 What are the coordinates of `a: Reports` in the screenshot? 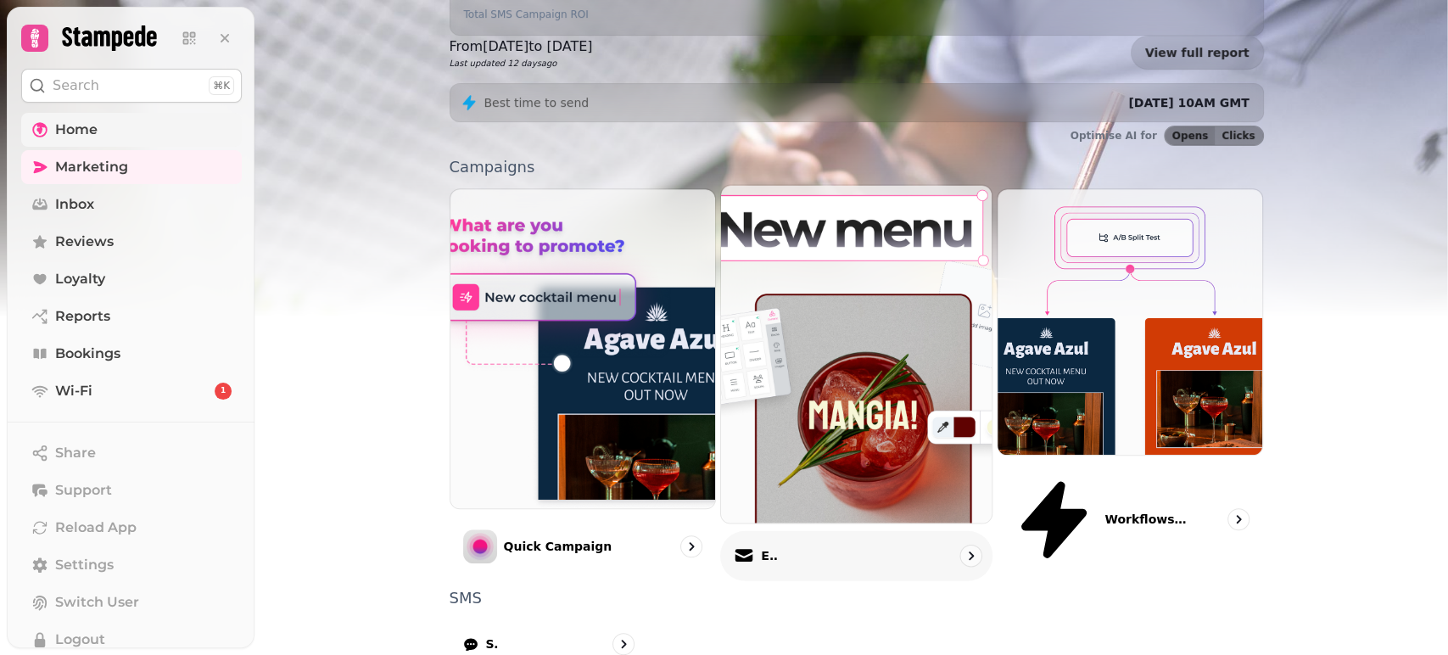 It's located at (131, 316).